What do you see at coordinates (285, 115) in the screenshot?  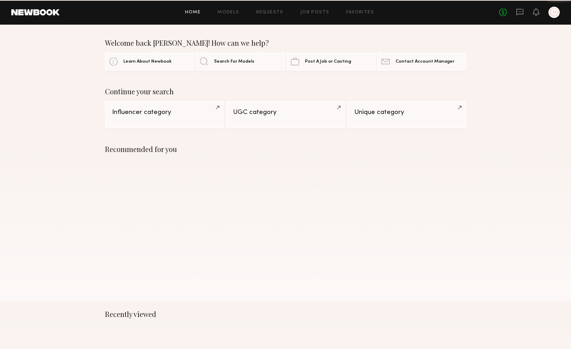 I see `a: UGC category` at bounding box center [285, 115].